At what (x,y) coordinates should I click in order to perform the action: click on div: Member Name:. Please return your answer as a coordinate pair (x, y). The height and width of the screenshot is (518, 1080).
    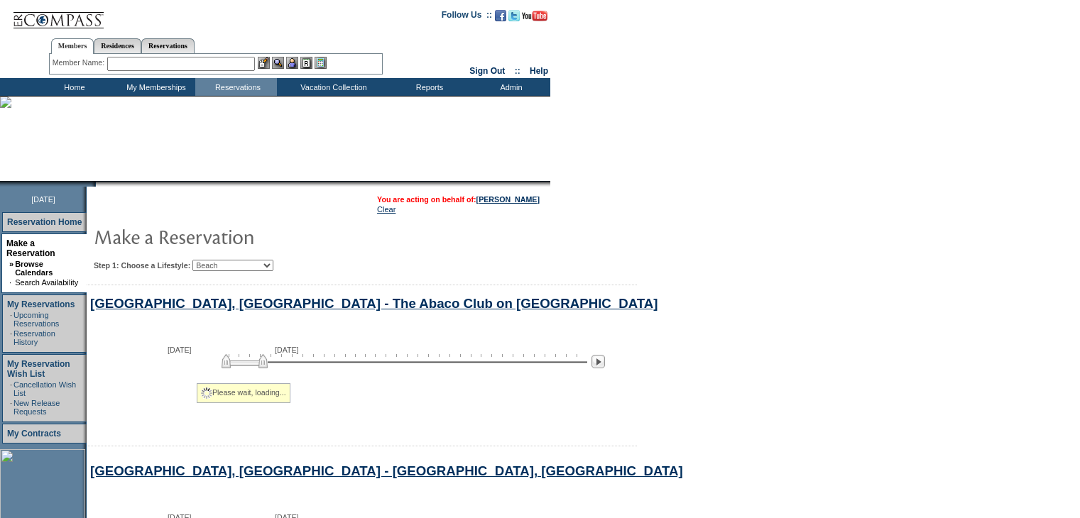
    Looking at the image, I should click on (79, 62).